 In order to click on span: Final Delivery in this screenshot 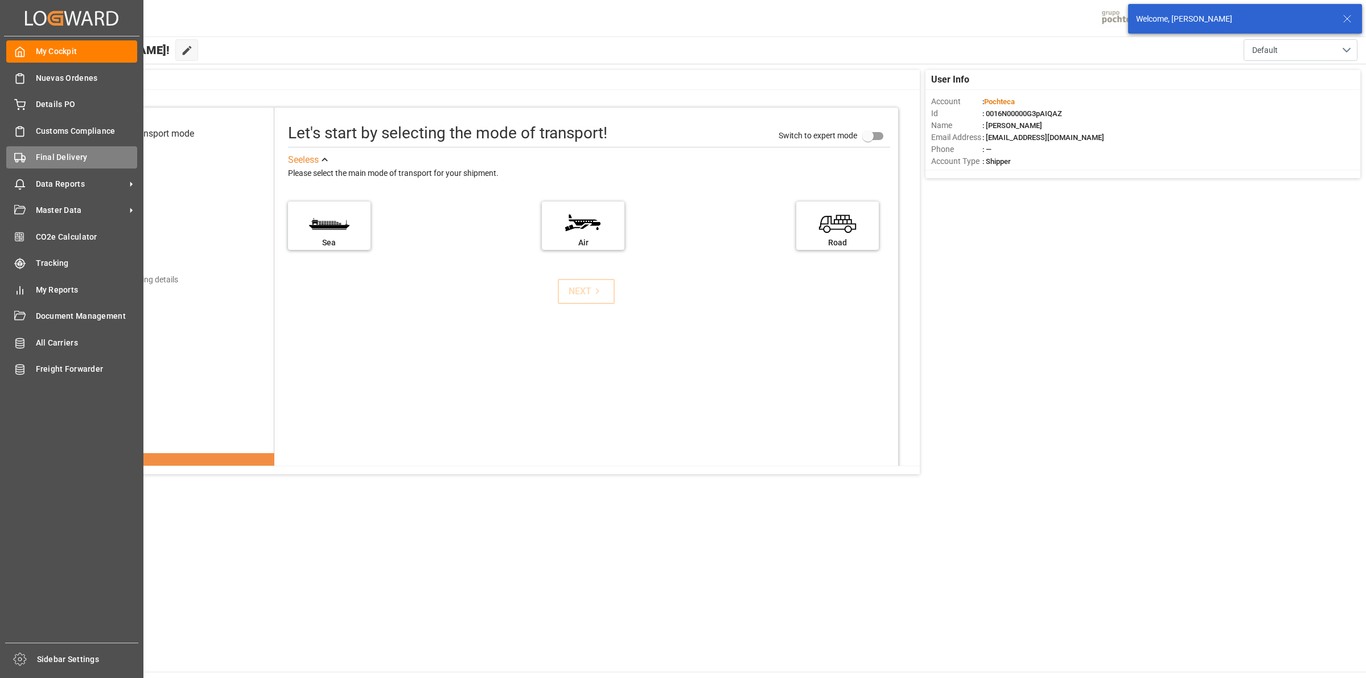, I will do `click(86, 157)`.